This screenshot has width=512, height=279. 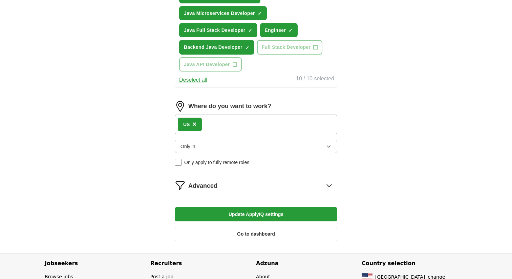 I want to click on h4: Country selection, so click(x=415, y=263).